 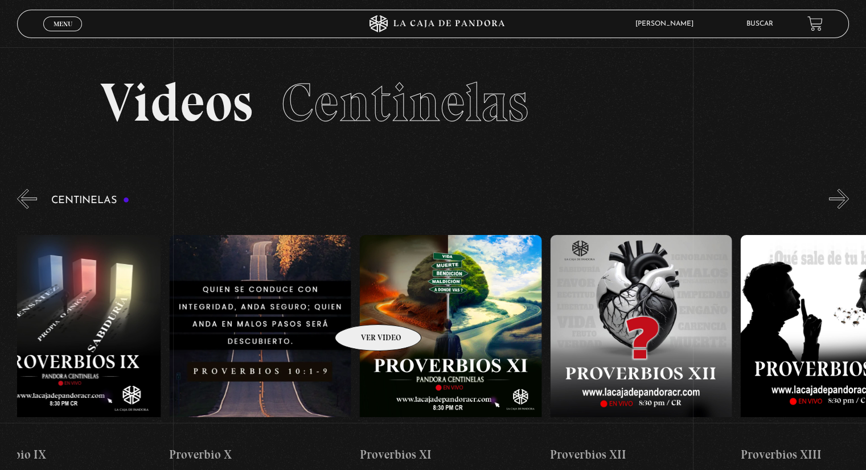 I want to click on h4: Proverbios XI, so click(x=450, y=455).